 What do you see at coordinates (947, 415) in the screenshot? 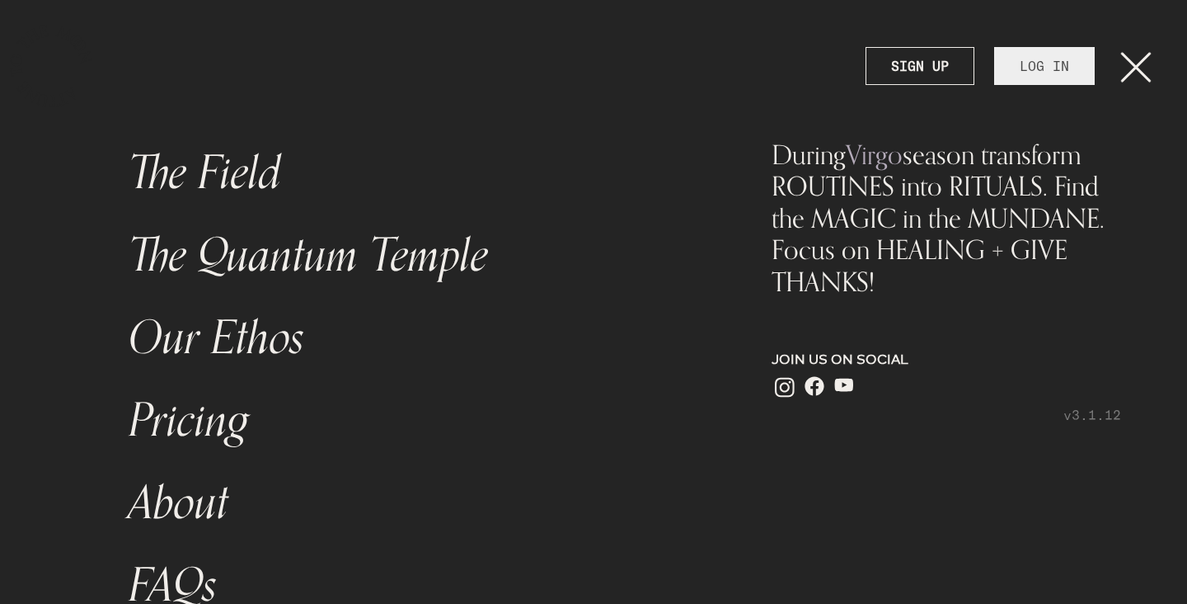
I see `p: v3.1.12` at bounding box center [947, 415].